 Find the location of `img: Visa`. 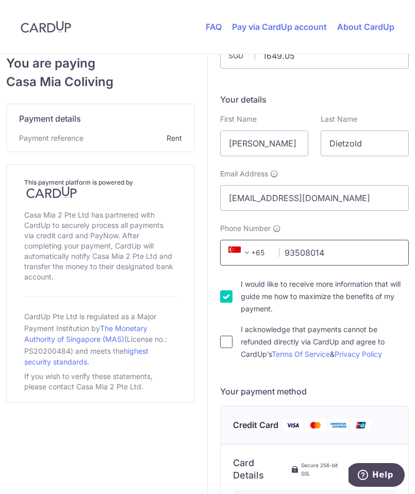

img: Visa is located at coordinates (293, 425).